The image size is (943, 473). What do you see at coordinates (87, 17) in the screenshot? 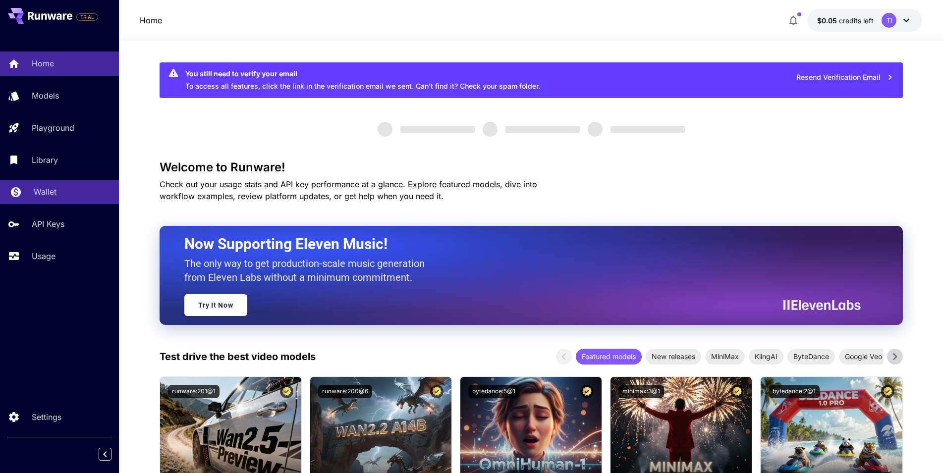
I see `span: TRIAL` at bounding box center [87, 17].